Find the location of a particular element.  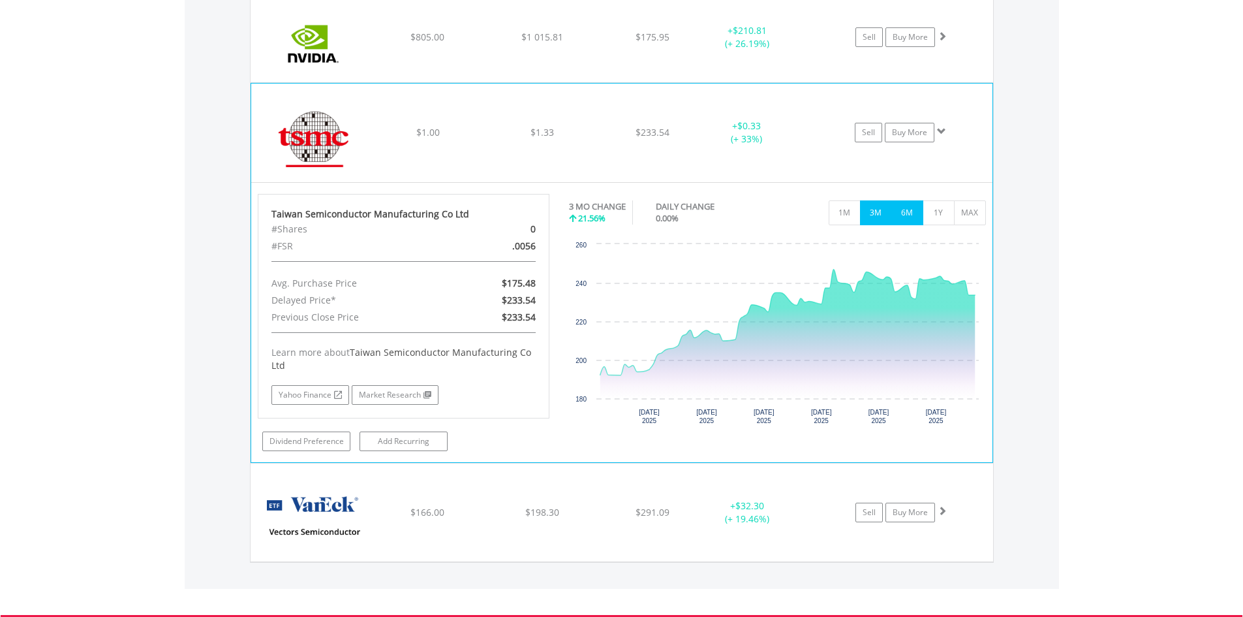

text: 180 is located at coordinates (581, 399).